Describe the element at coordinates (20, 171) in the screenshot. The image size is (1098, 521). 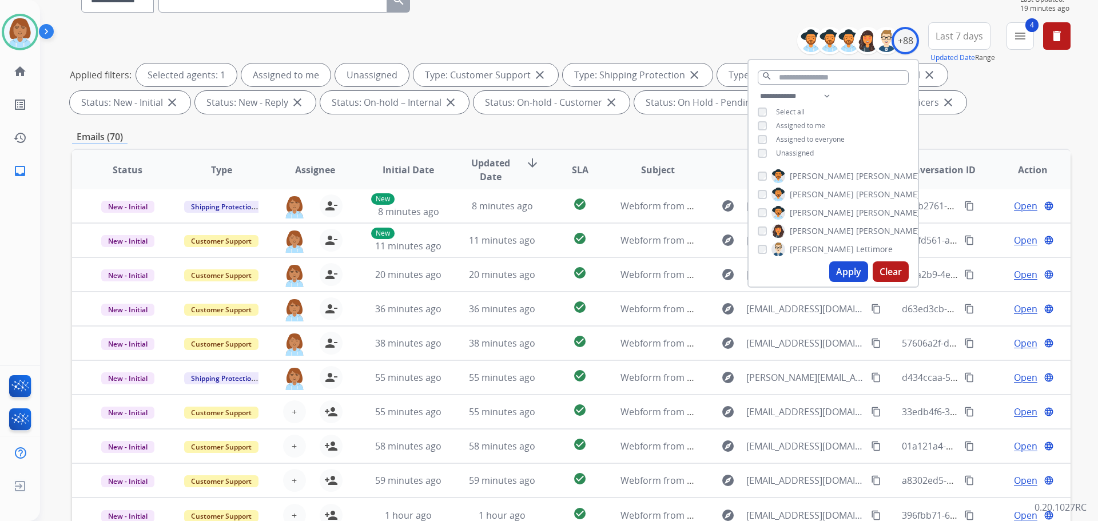
I see `mat-icon: inbox` at that location.